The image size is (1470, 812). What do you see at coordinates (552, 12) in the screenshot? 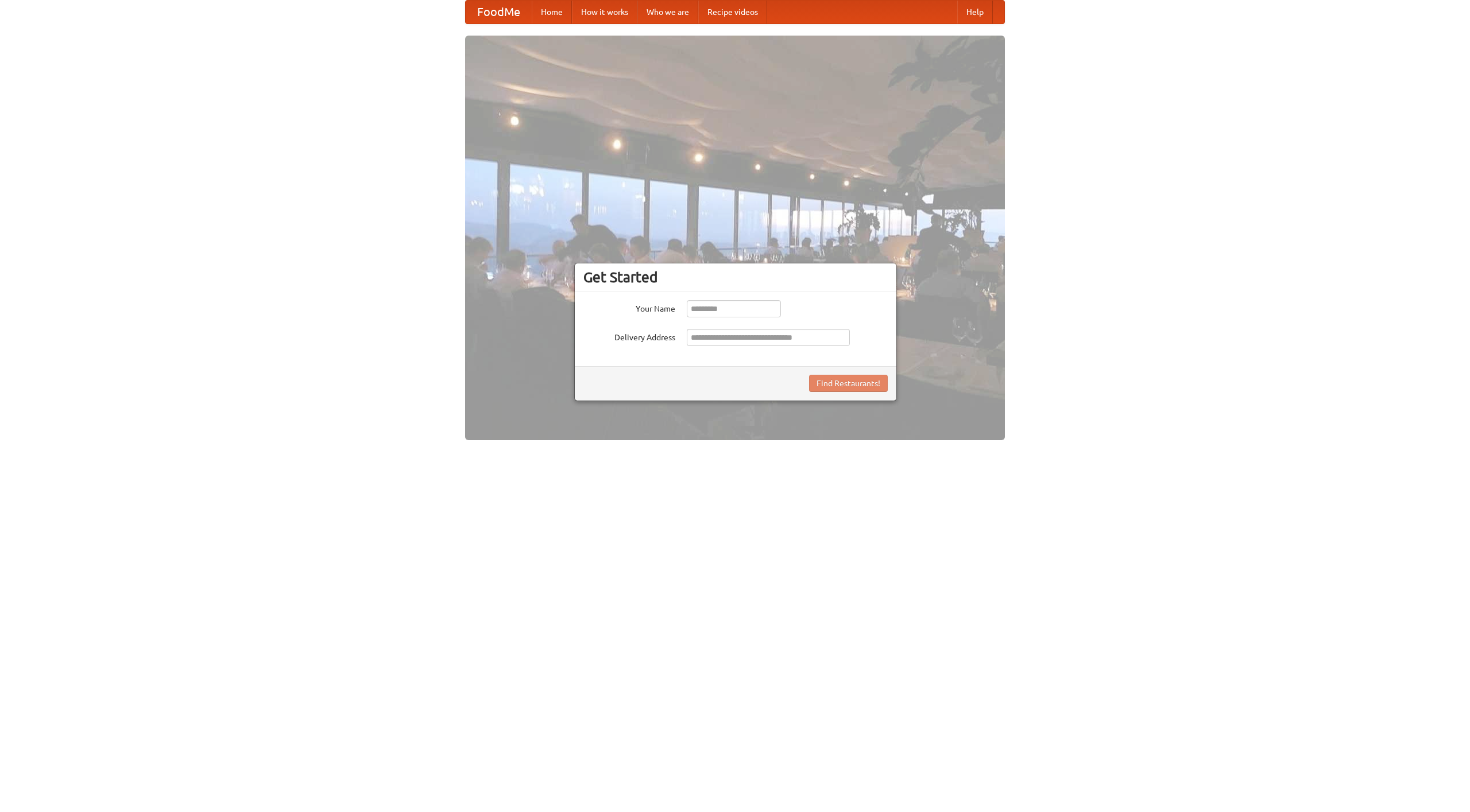
I see `a: Home` at bounding box center [552, 12].